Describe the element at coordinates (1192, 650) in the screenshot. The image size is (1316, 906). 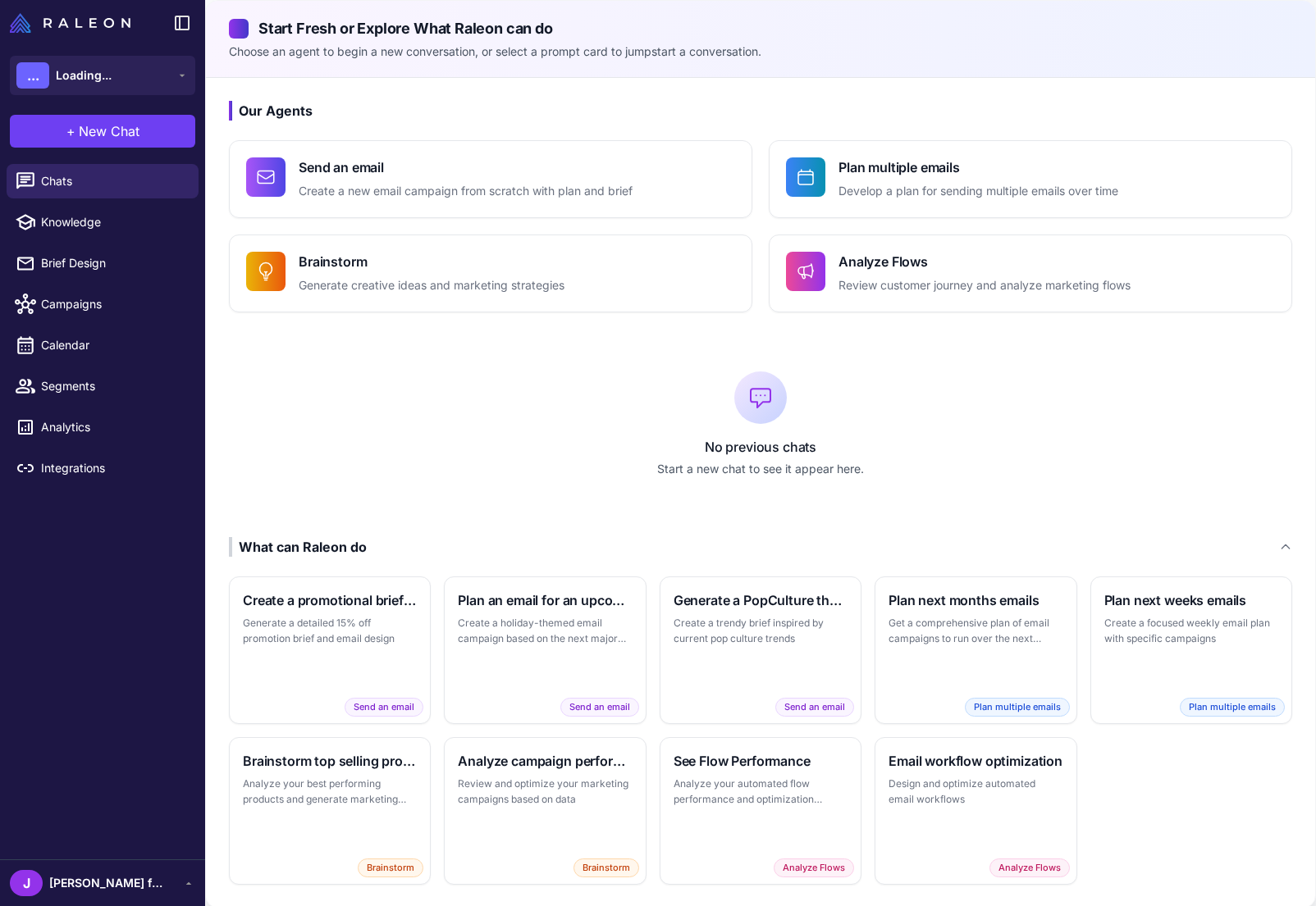
I see `button: Plan next weeks emailsCreate a focused weekly email plan with specific campaignsPlan multiple emails` at that location.